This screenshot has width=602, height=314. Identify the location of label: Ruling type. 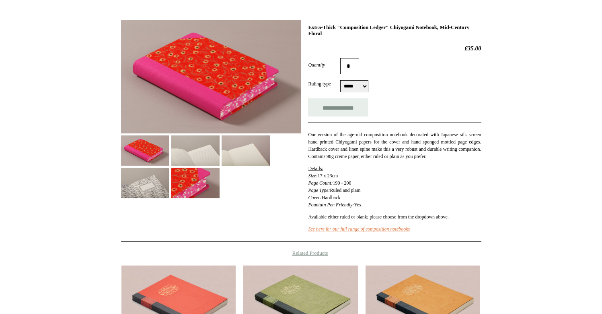
(324, 84).